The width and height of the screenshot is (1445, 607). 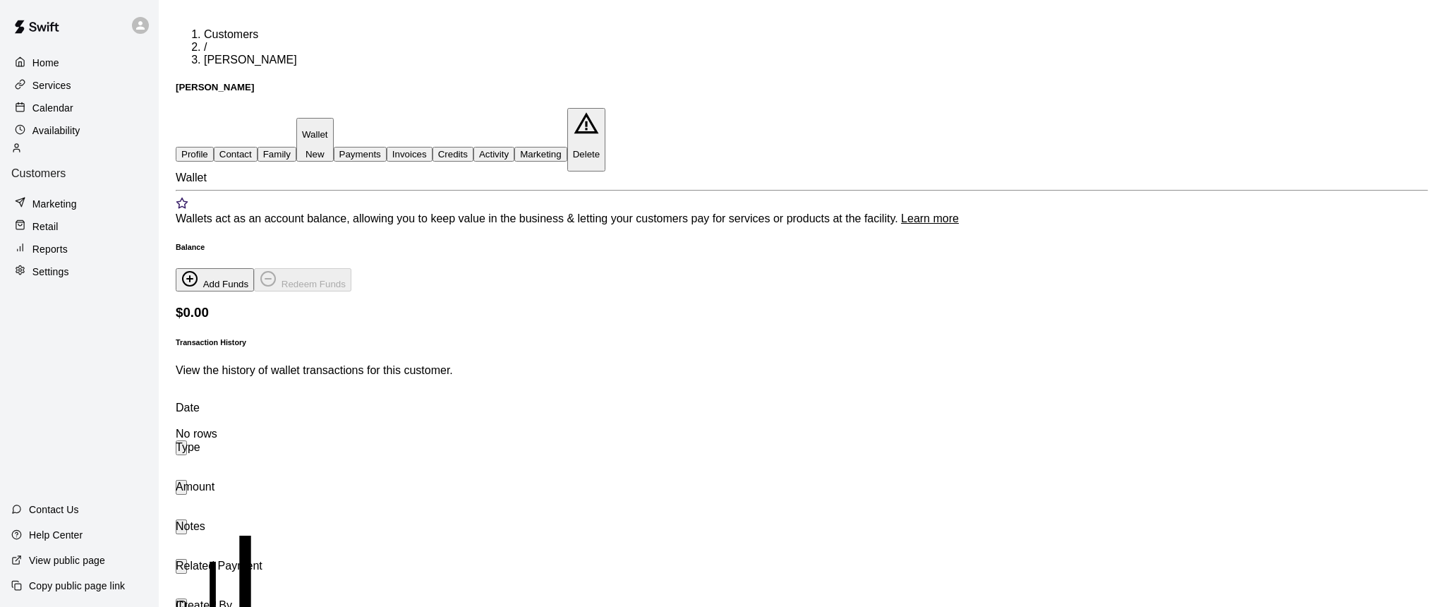 What do you see at coordinates (46, 63) in the screenshot?
I see `p: Home` at bounding box center [46, 63].